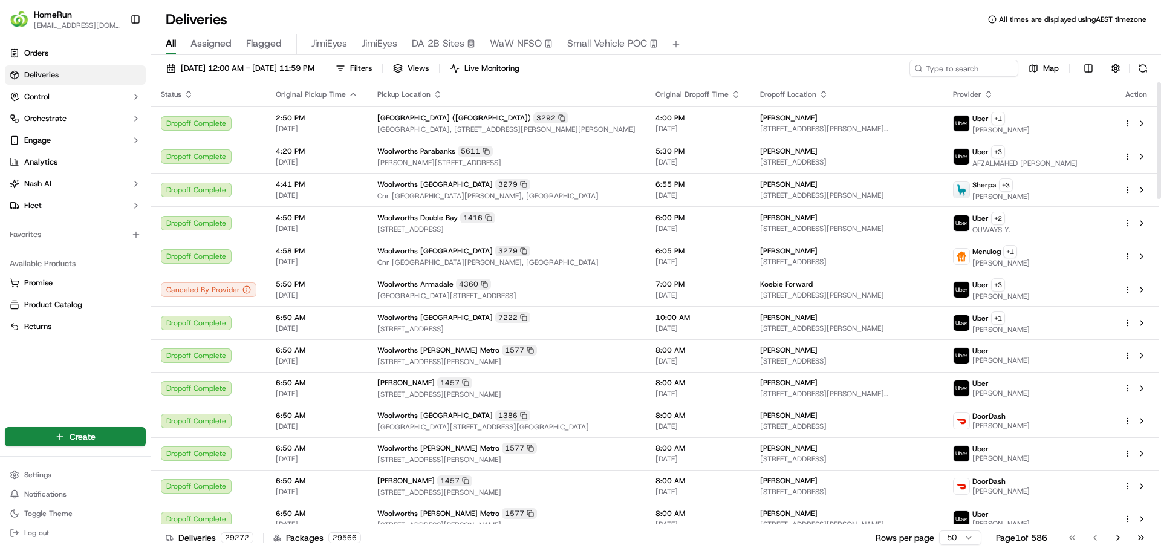 Image resolution: width=1161 pixels, height=551 pixels. Describe the element at coordinates (197, 19) in the screenshot. I see `h1: Deliveries` at that location.